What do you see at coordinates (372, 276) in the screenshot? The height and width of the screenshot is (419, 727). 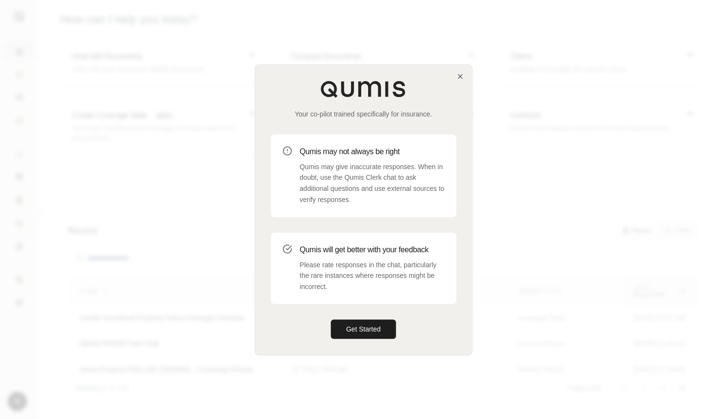 I see `p: Please rate responses in the chat, particularly the rare instances where responses might be incor...` at bounding box center [372, 276].